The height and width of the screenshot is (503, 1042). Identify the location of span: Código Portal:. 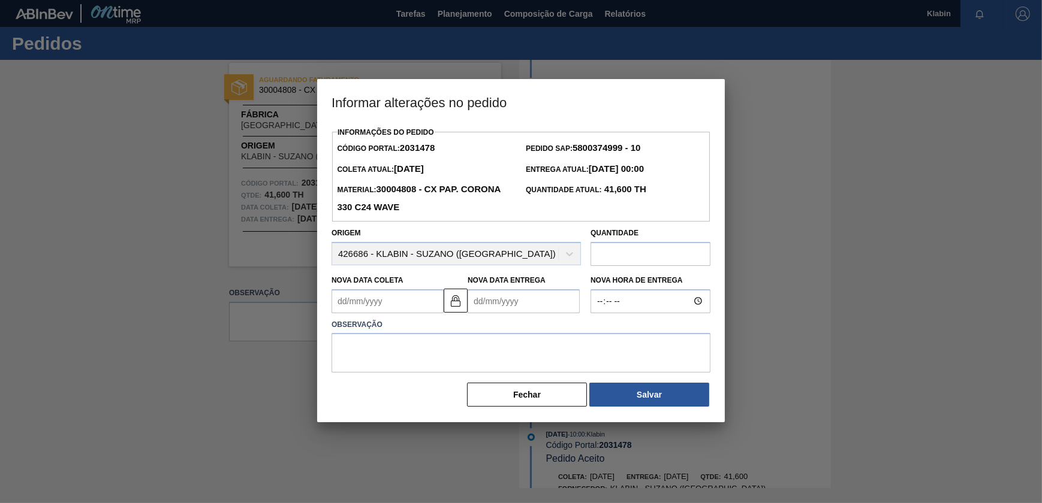
(385, 149).